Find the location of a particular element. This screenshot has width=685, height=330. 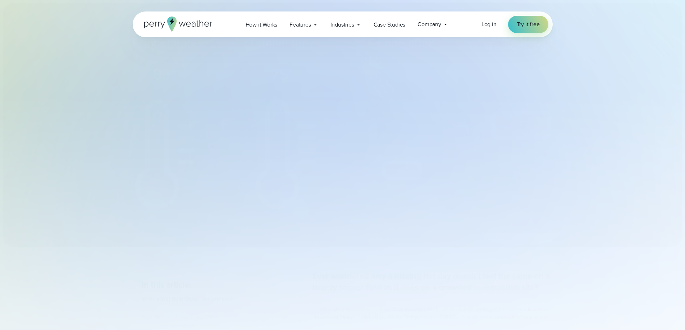

span: Case Studies is located at coordinates (389, 25).